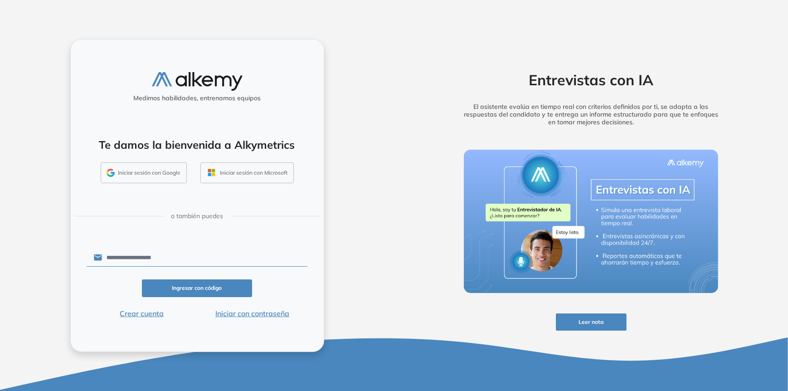  Describe the element at coordinates (592, 322) in the screenshot. I see `button: Leer nota` at that location.